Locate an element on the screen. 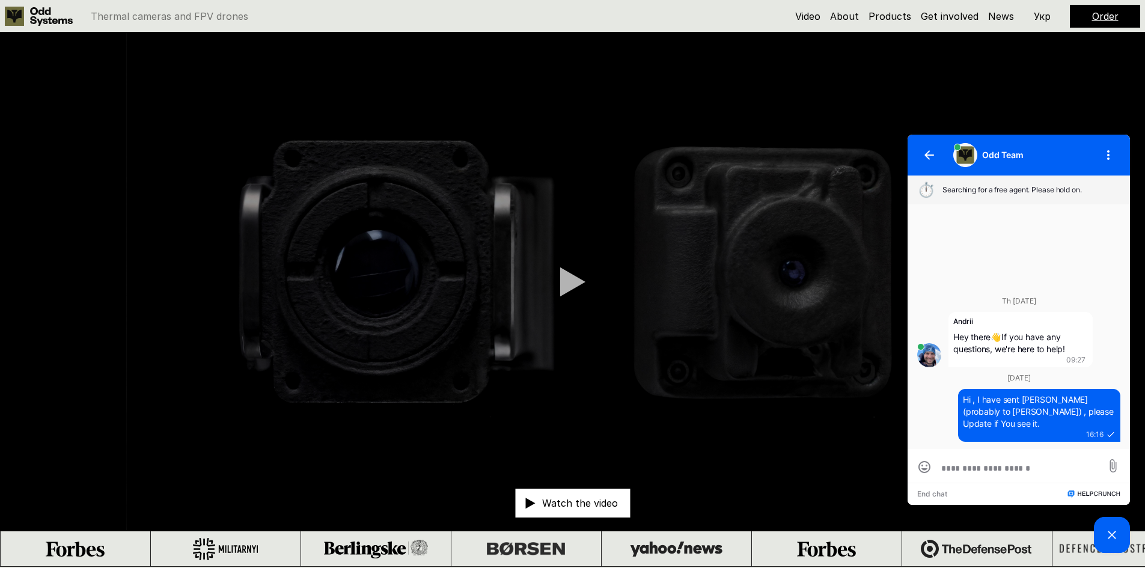  div: Andrii is located at coordinates (116, 190).